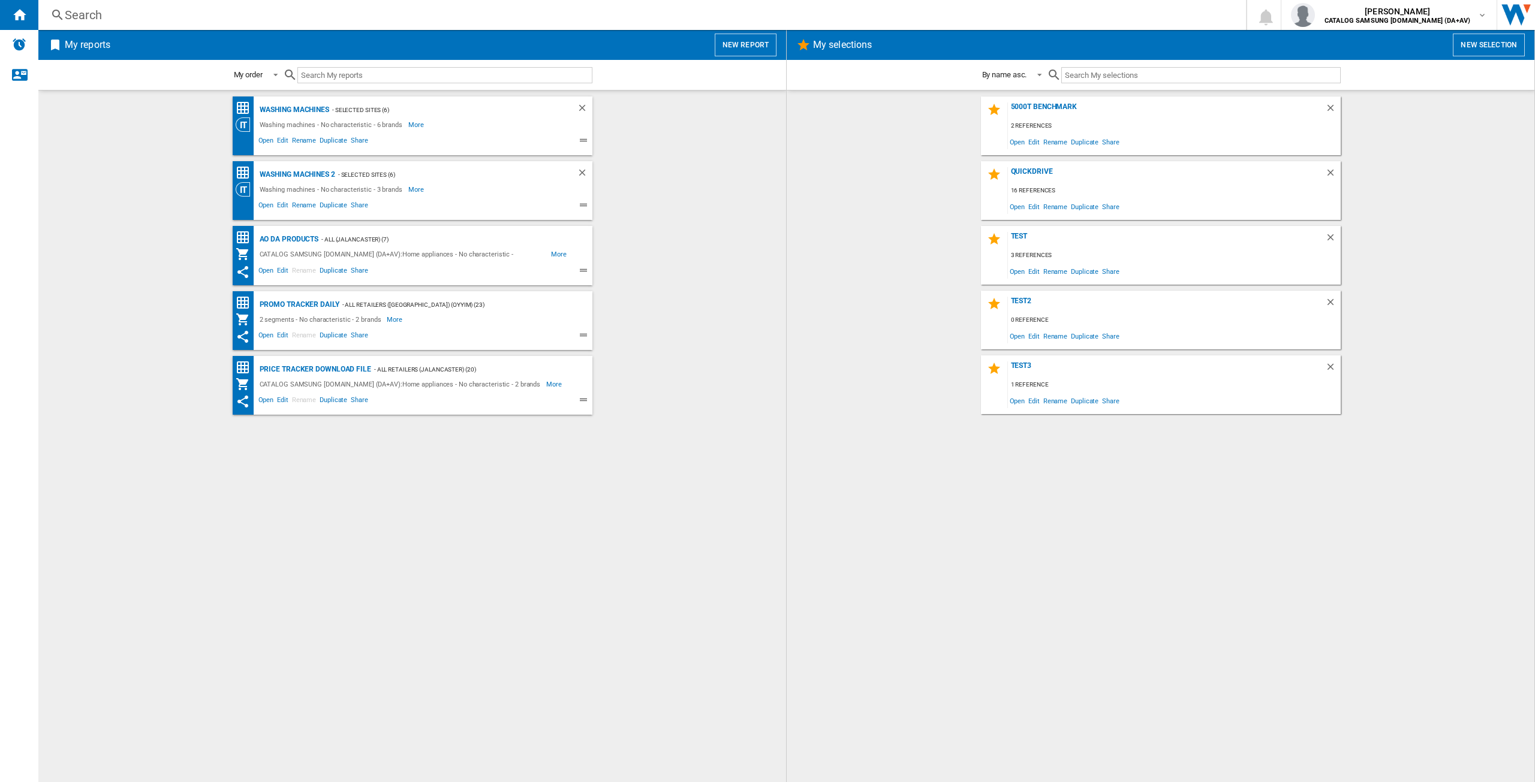  I want to click on div: 16 references, so click(1174, 191).